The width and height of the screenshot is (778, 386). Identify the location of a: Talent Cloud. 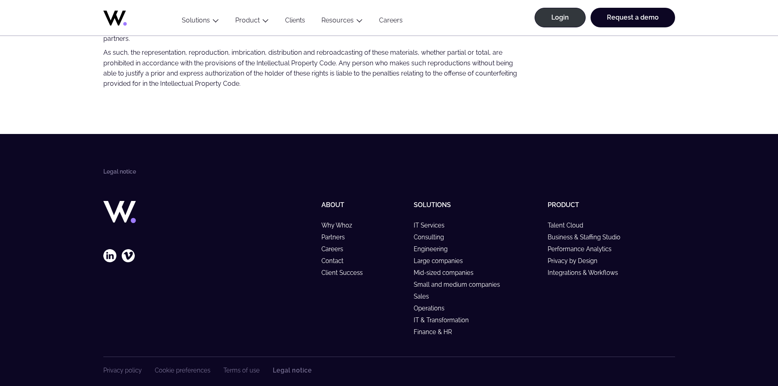
(569, 225).